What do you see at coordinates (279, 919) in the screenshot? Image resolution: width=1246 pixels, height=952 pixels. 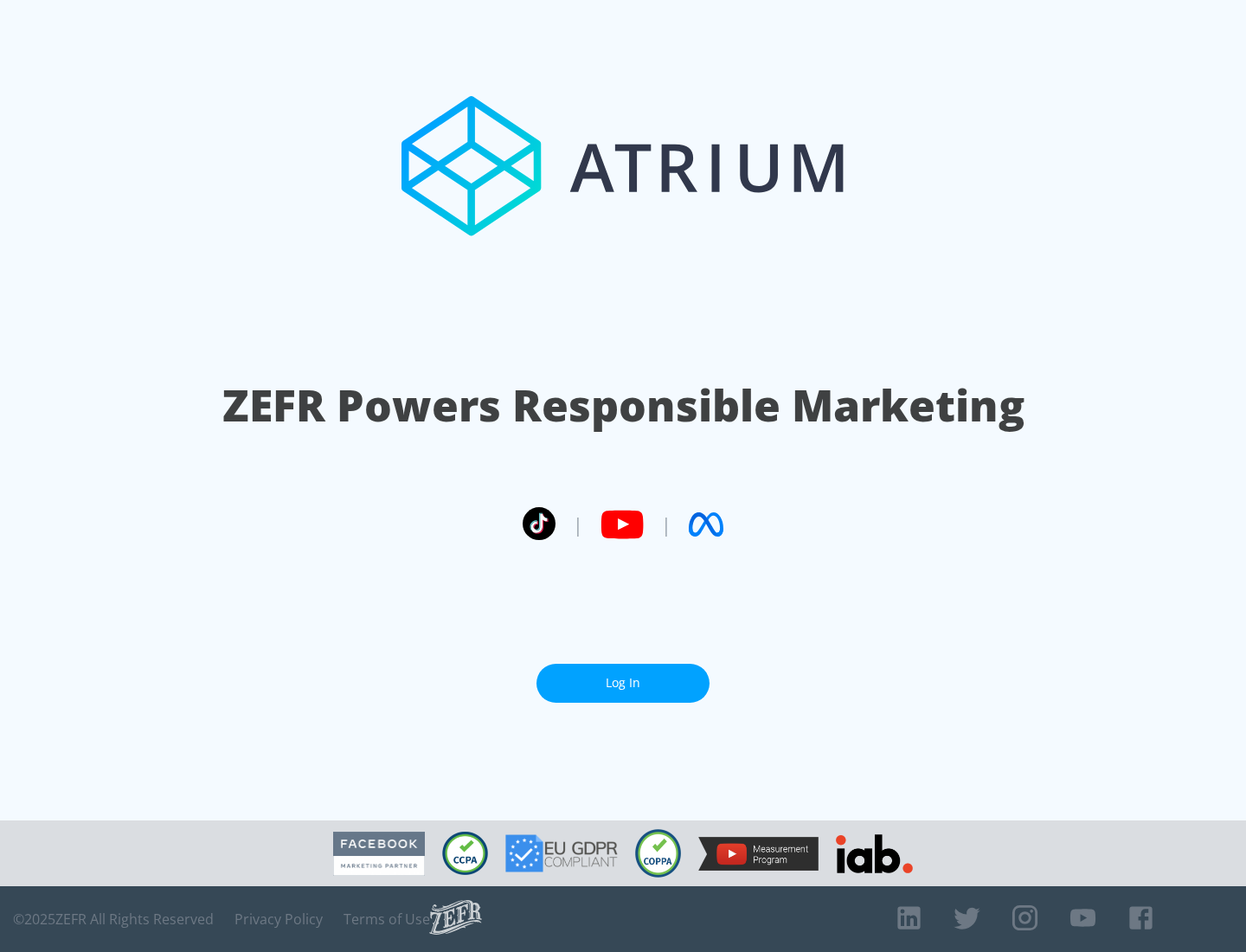 I see `a: Privacy Policy` at bounding box center [279, 919].